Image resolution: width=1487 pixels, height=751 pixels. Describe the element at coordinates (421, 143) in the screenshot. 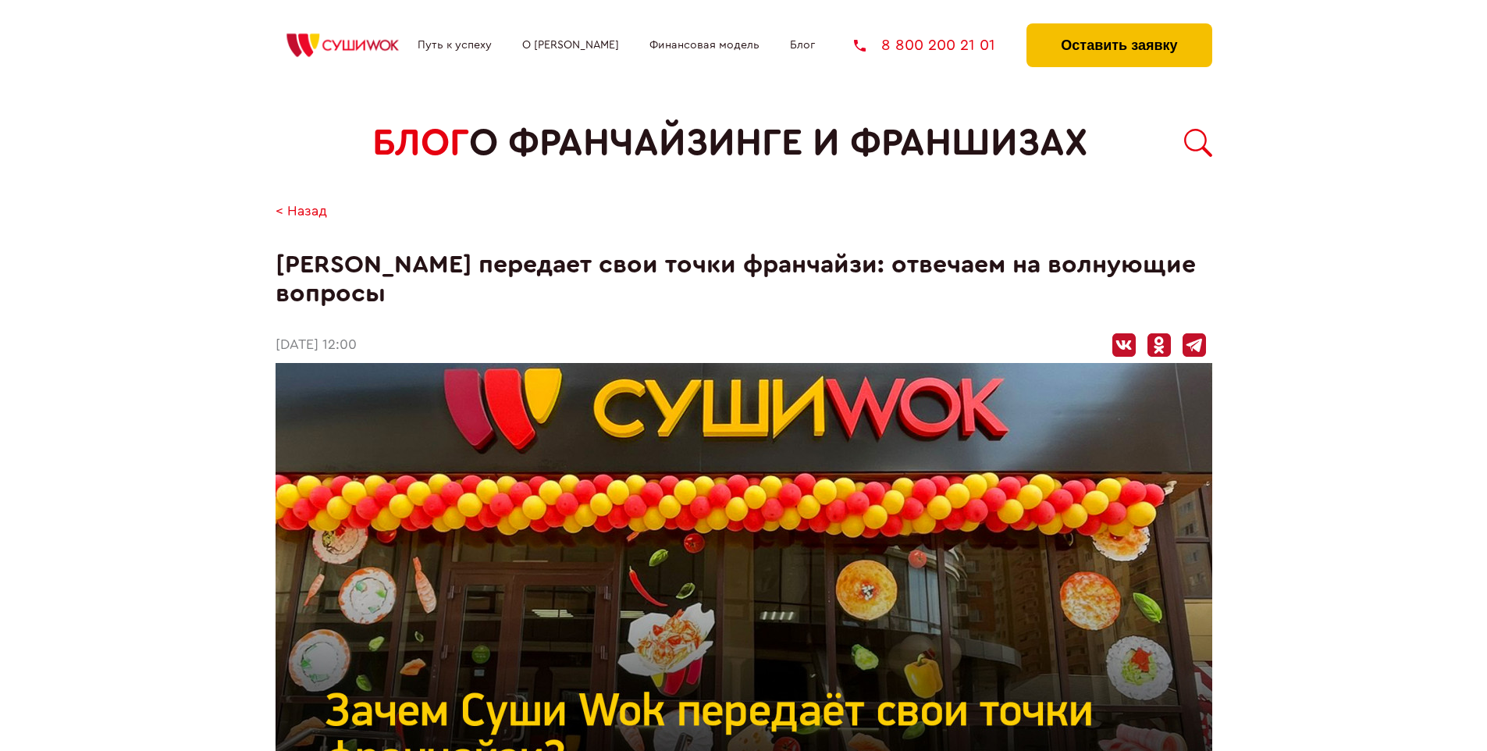

I see `span: БЛОГ` at that location.